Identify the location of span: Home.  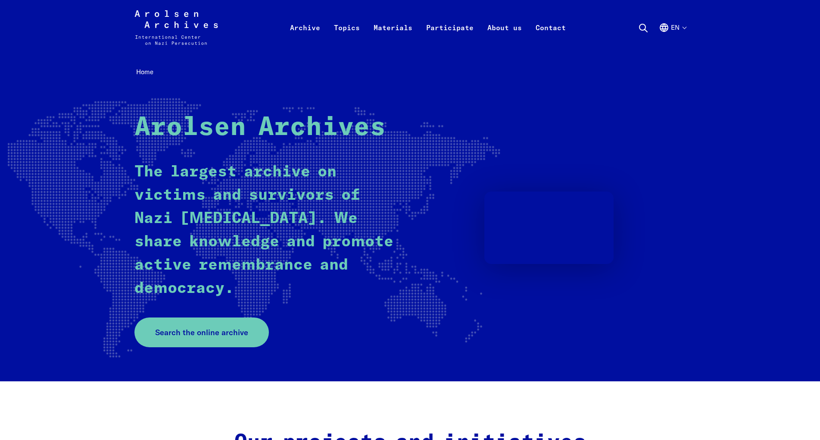
(145, 72).